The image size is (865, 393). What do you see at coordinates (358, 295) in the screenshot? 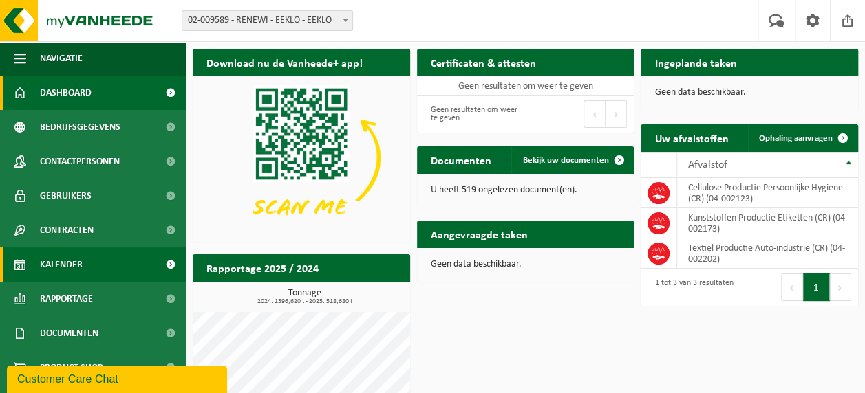
I see `a: Bekijk rapportage` at bounding box center [358, 295].